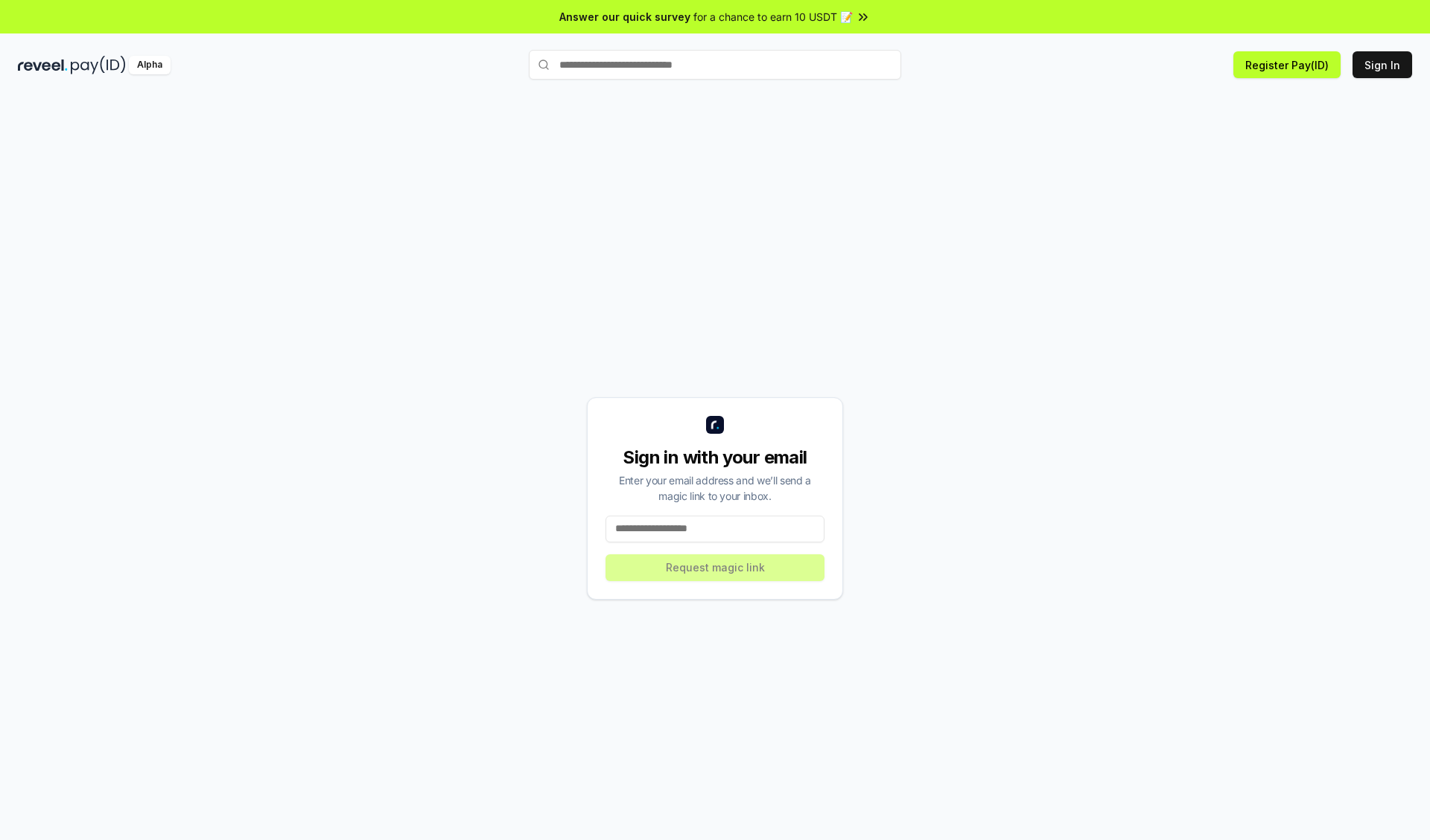 The image size is (1430, 840). What do you see at coordinates (1287, 64) in the screenshot?
I see `button: Register Pay(ID)` at bounding box center [1287, 64].